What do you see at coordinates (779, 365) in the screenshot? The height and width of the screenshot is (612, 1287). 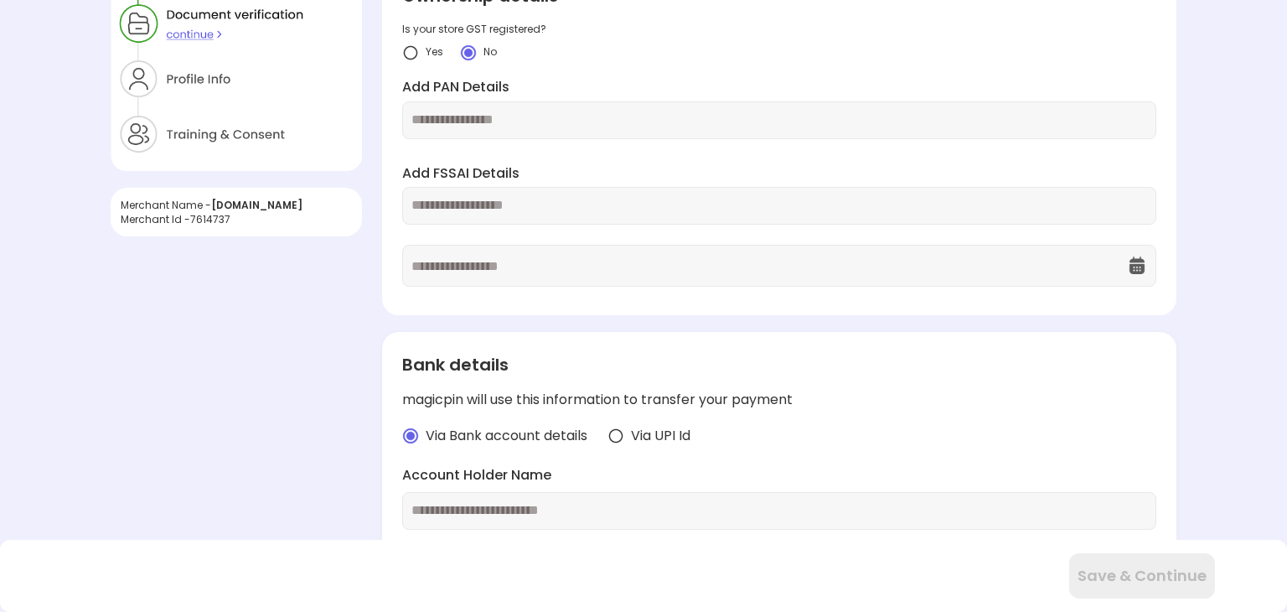 I see `div: Bank details` at bounding box center [779, 365].